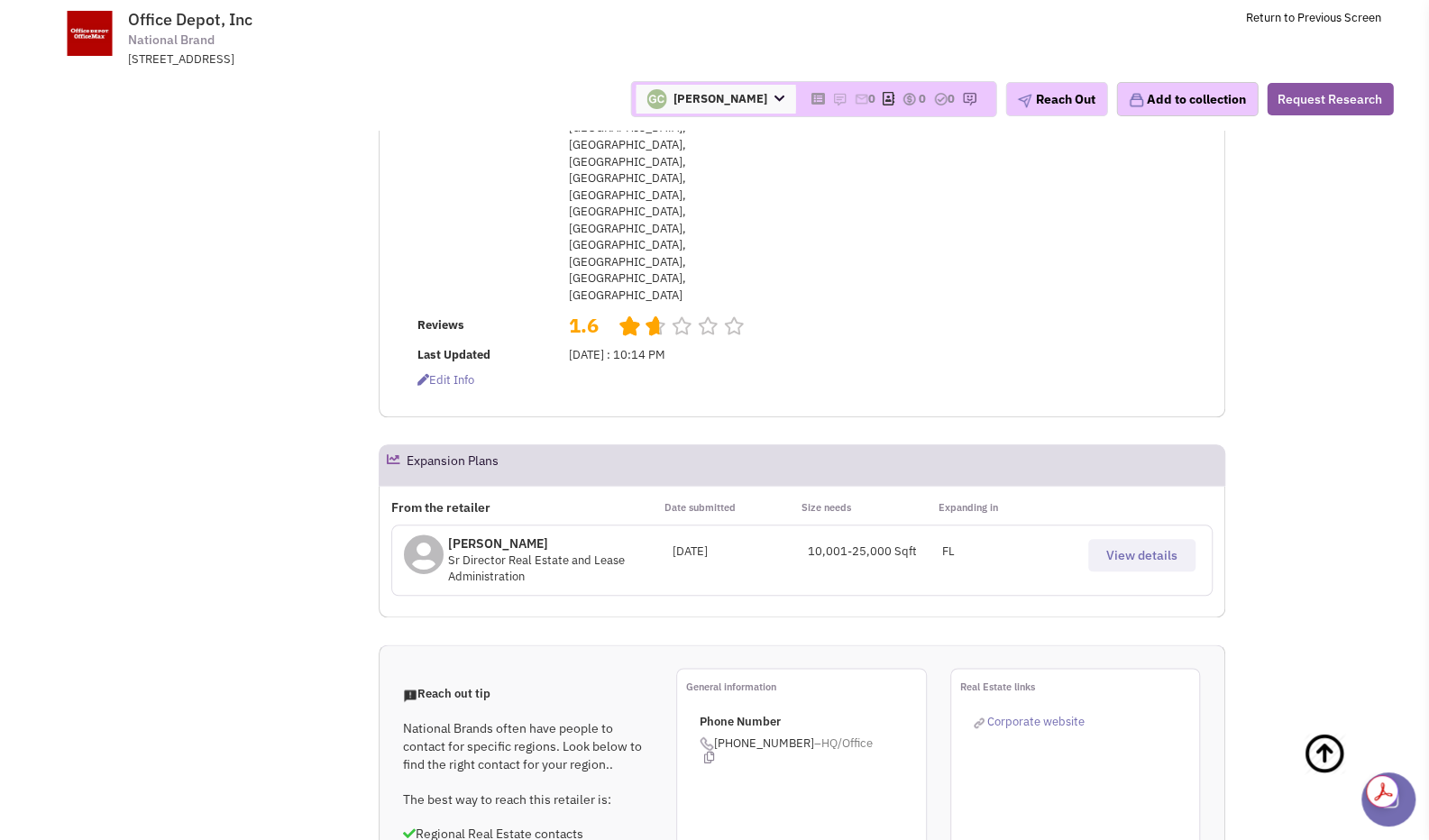 The image size is (1429, 840). I want to click on span: Sr Director Real Estate and Lease Administration, so click(536, 569).